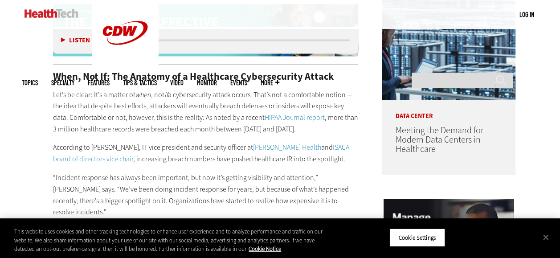  I want to click on p: Data Center, so click(449, 110).